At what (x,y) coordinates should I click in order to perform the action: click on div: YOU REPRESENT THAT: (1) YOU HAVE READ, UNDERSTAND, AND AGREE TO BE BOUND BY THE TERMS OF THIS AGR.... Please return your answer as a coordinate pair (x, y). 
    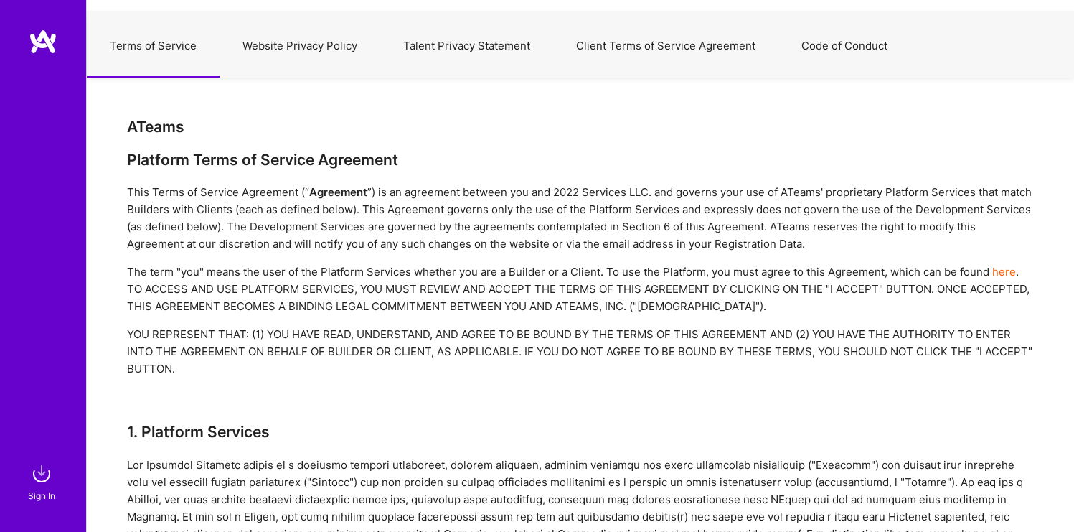
    Looking at the image, I should click on (580, 351).